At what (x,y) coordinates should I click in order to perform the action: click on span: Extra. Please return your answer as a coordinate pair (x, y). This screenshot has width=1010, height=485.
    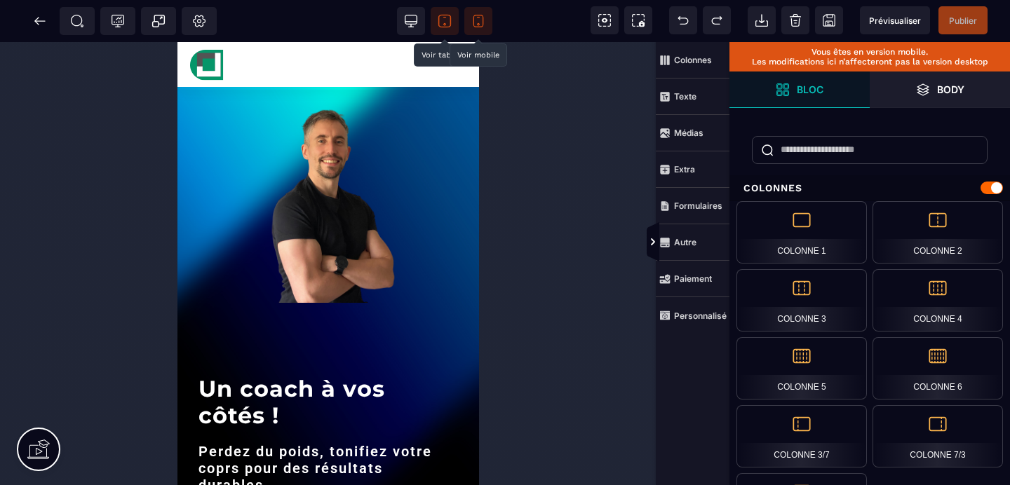
    Looking at the image, I should click on (692, 170).